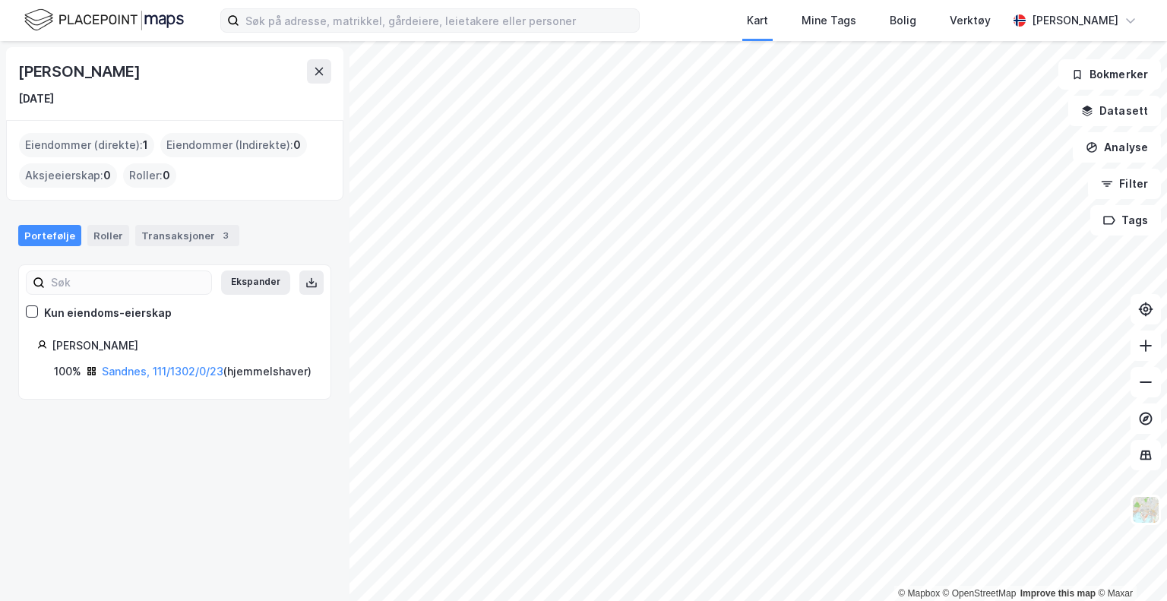 Image resolution: width=1167 pixels, height=601 pixels. Describe the element at coordinates (1117, 147) in the screenshot. I see `button: Analyse` at that location.